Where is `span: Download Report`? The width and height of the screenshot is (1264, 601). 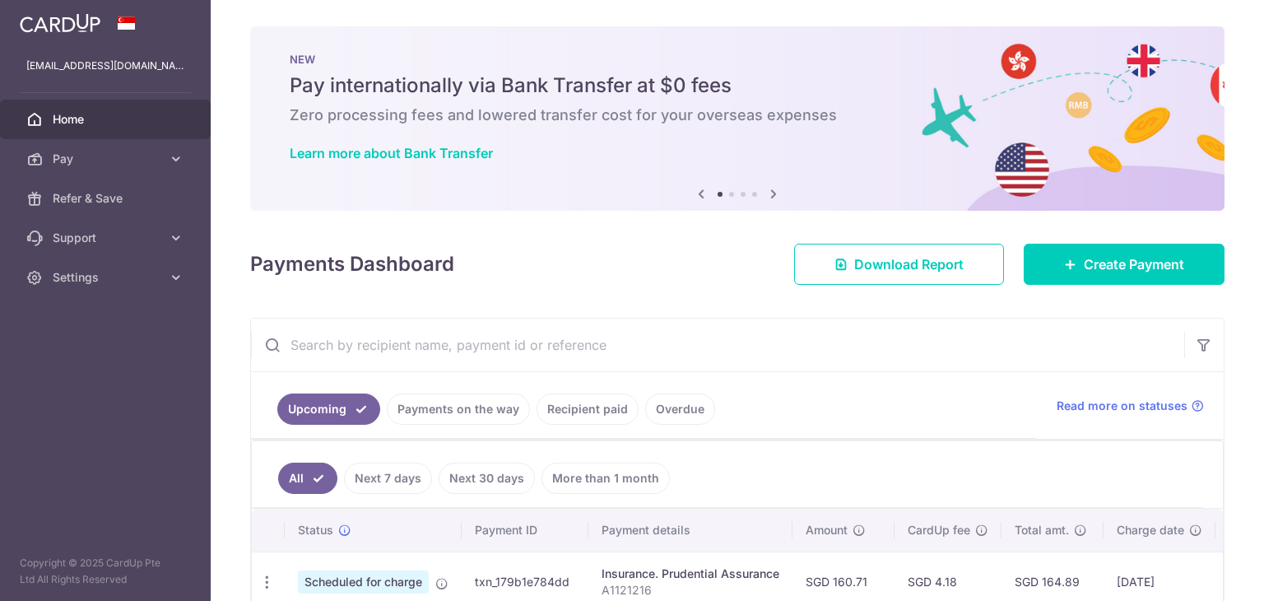
span: Download Report is located at coordinates (909, 264).